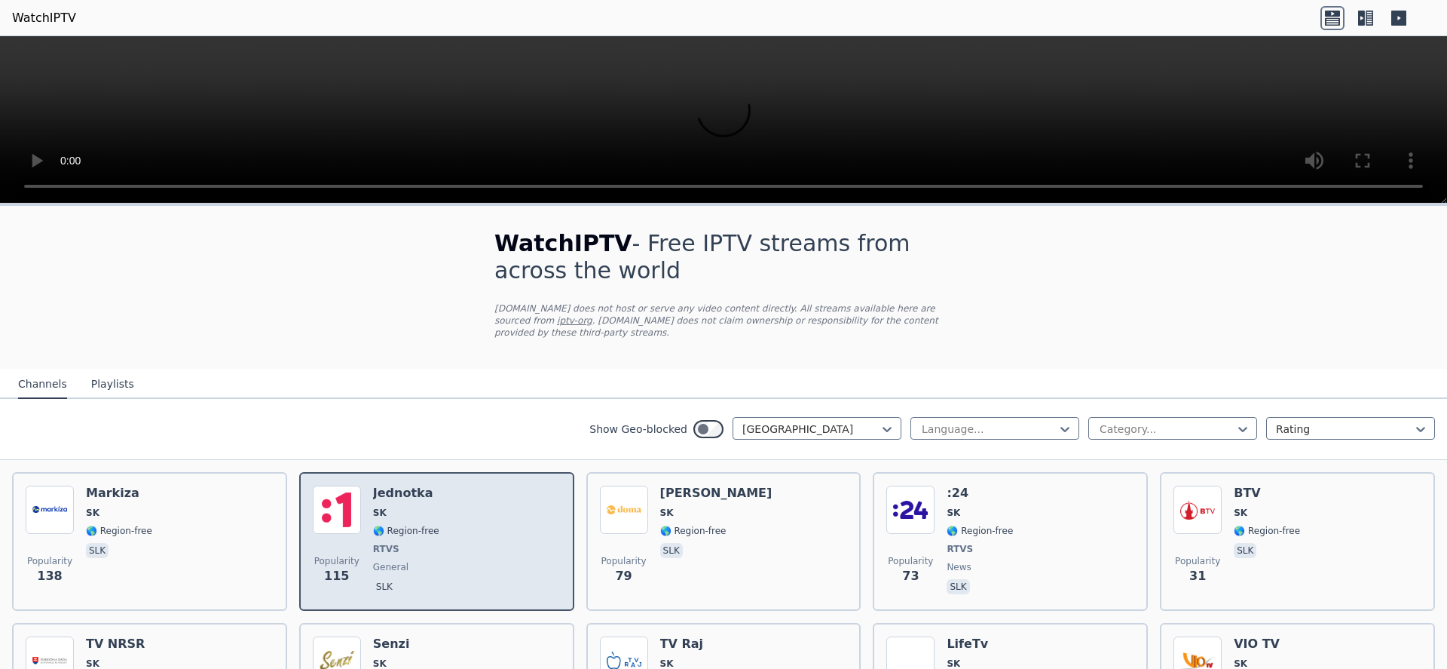  Describe the element at coordinates (959, 567) in the screenshot. I see `span: news` at that location.